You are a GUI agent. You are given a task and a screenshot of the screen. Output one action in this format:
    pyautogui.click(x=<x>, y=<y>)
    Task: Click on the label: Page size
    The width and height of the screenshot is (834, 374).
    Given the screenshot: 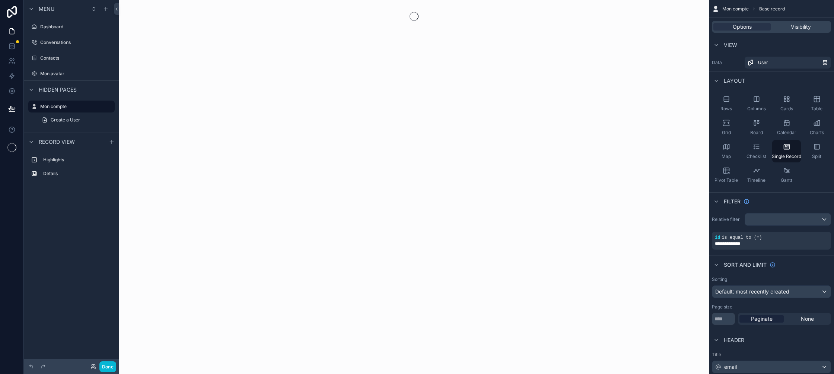 What is the action you would take?
    pyautogui.click(x=722, y=307)
    